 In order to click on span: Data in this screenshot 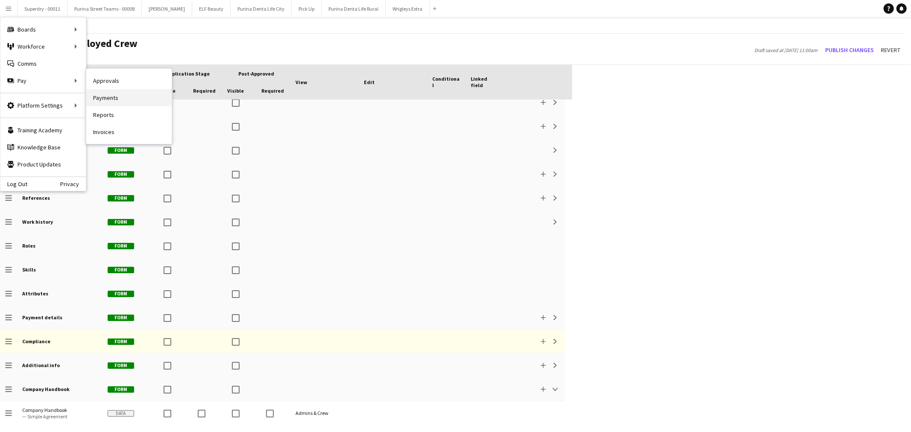, I will do `click(121, 414)`.